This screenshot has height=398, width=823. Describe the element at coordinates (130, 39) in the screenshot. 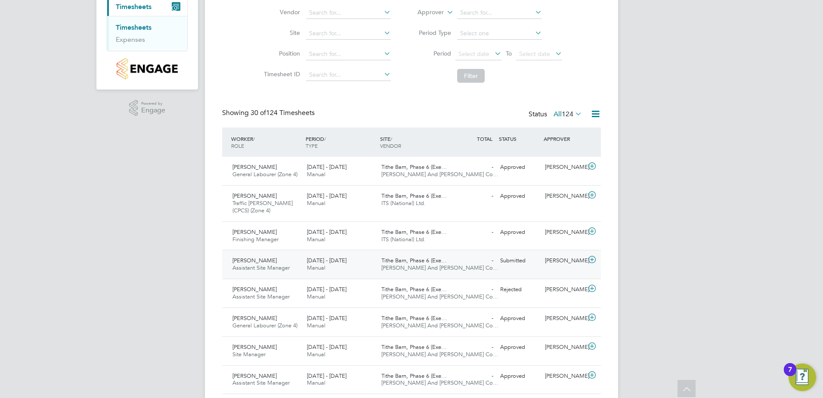

I see `a: Expenses` at that location.